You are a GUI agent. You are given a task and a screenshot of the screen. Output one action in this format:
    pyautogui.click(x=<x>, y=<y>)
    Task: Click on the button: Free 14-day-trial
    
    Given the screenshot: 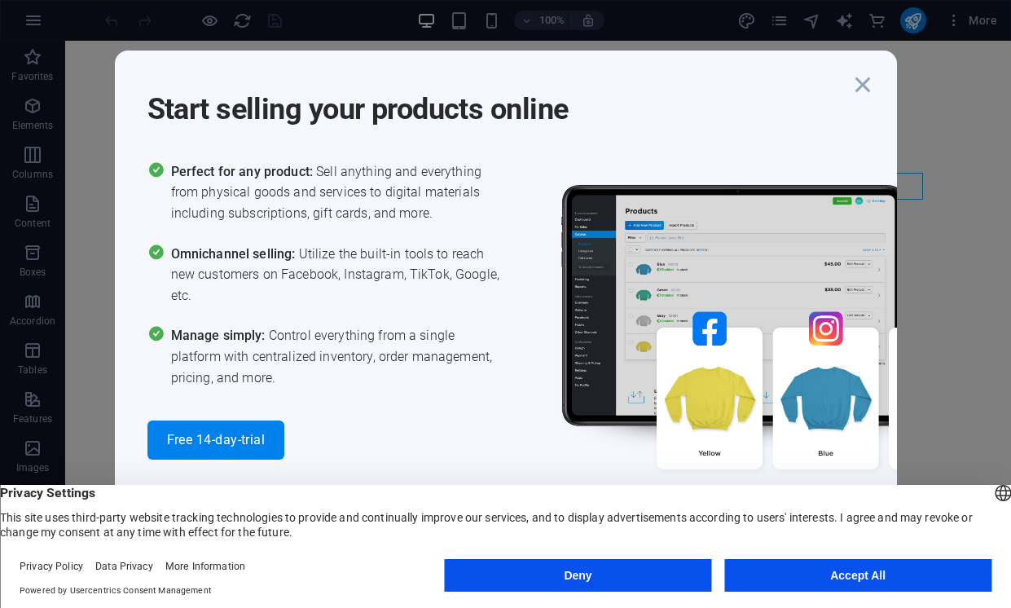 What is the action you would take?
    pyautogui.click(x=216, y=440)
    